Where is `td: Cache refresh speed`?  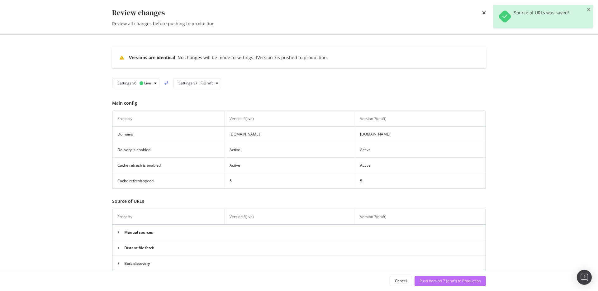
td: Cache refresh speed is located at coordinates (168, 181).